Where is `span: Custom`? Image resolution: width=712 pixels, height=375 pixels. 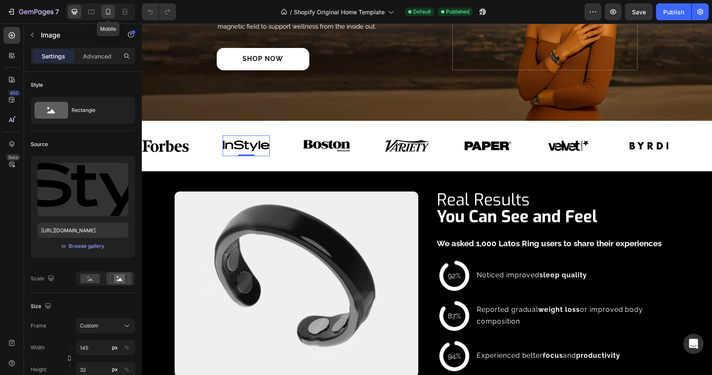
span: Custom is located at coordinates (89, 326).